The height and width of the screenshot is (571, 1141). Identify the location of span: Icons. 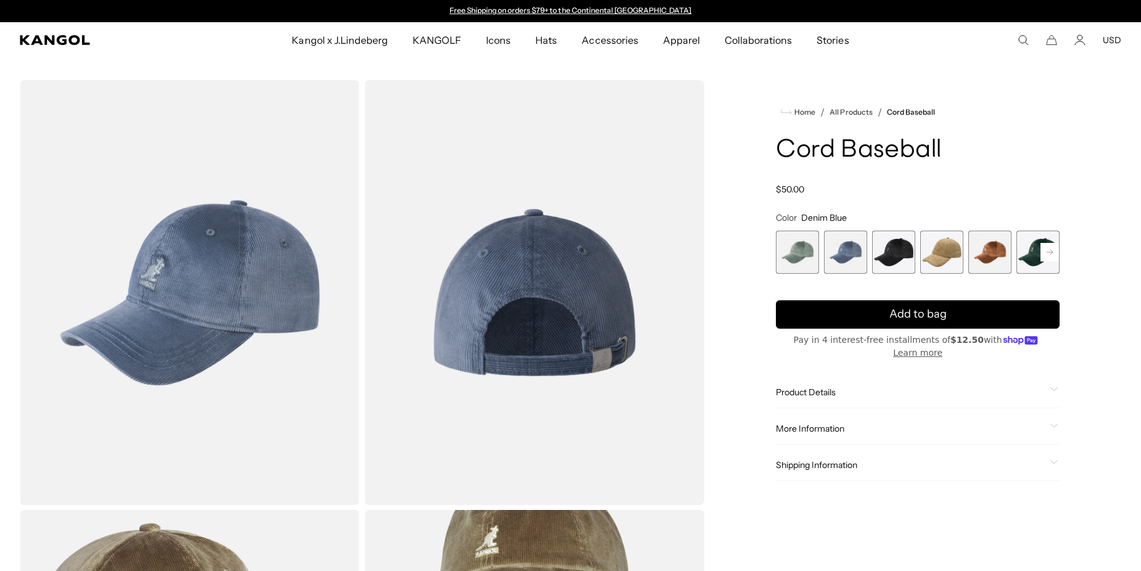
(498, 40).